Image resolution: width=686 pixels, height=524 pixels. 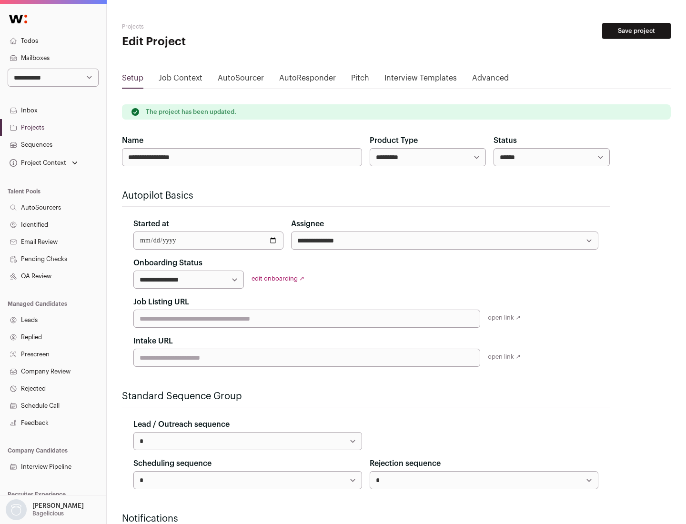 I want to click on a: AutoResponder, so click(x=307, y=80).